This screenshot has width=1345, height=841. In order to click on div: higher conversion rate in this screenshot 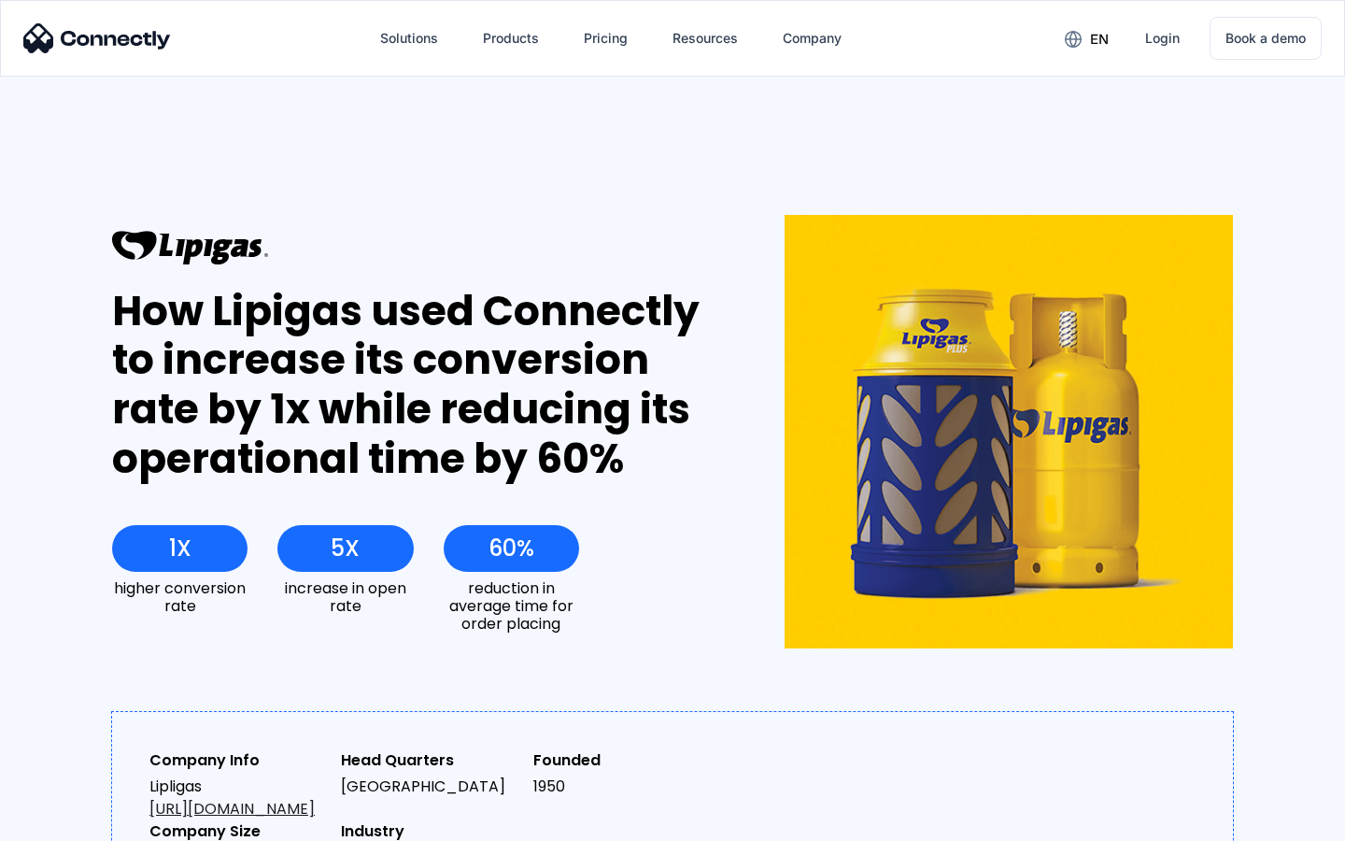, I will do `click(179, 597)`.